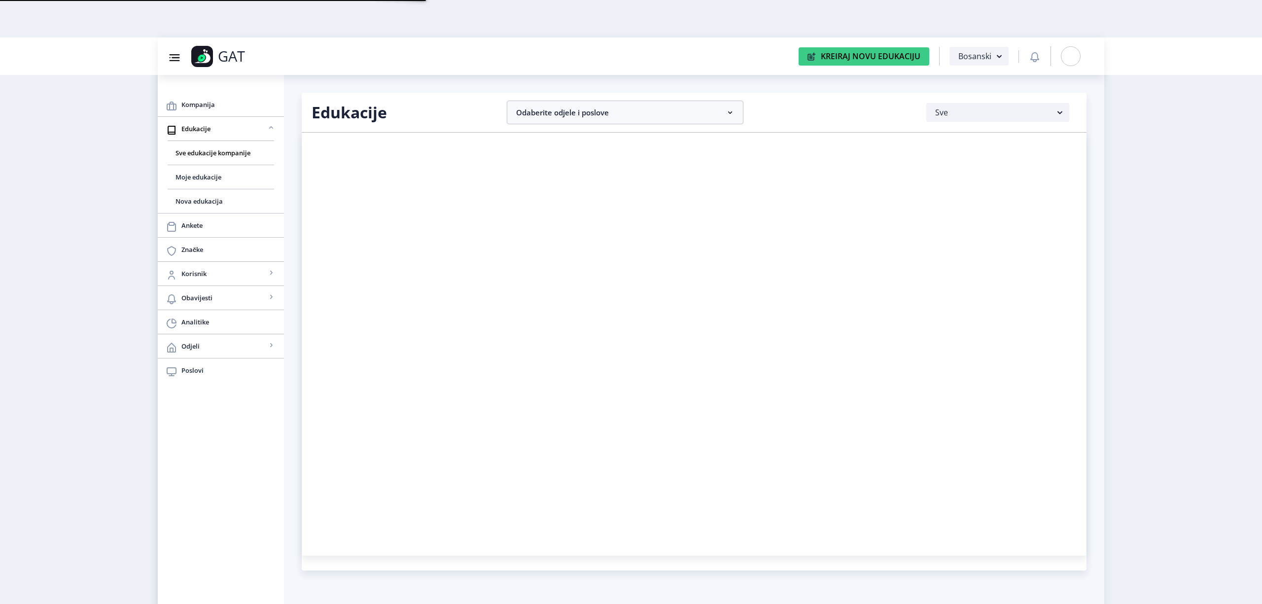 The image size is (1262, 604). Describe the element at coordinates (864, 56) in the screenshot. I see `button: Kreiraj Novu Edukaciju` at that location.